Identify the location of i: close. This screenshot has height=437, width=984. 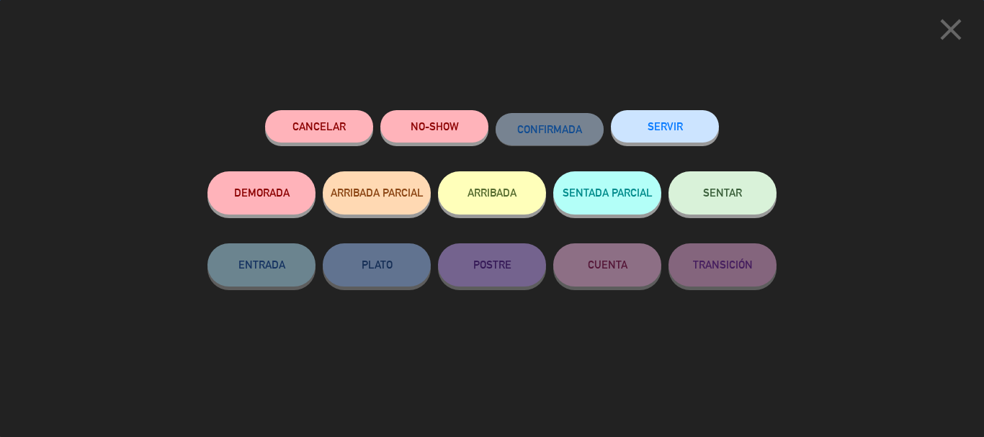
(951, 30).